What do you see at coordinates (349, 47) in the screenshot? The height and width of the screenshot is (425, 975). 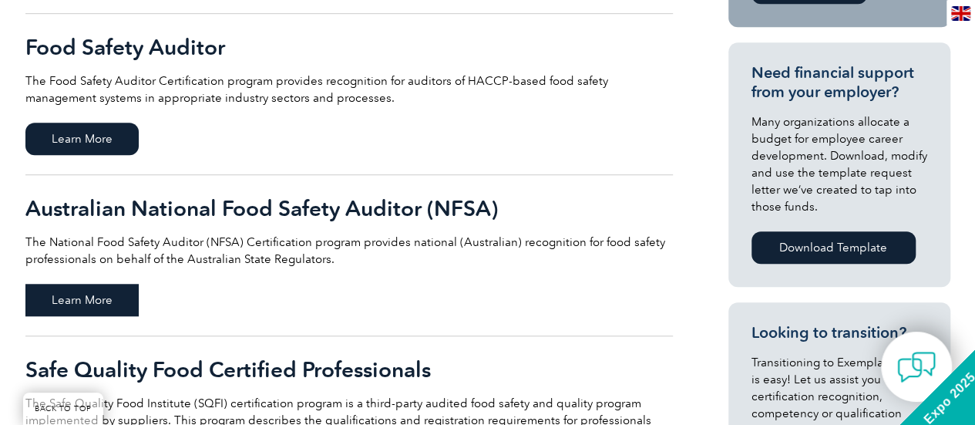 I see `h2: Food Safety Auditor` at bounding box center [349, 47].